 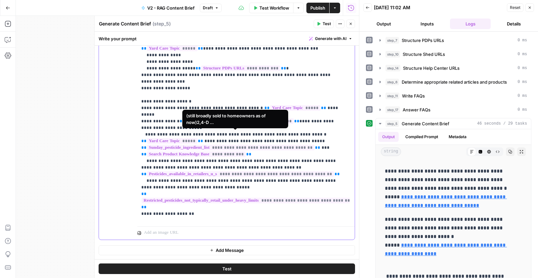 I want to click on span: Reset, so click(x=515, y=8).